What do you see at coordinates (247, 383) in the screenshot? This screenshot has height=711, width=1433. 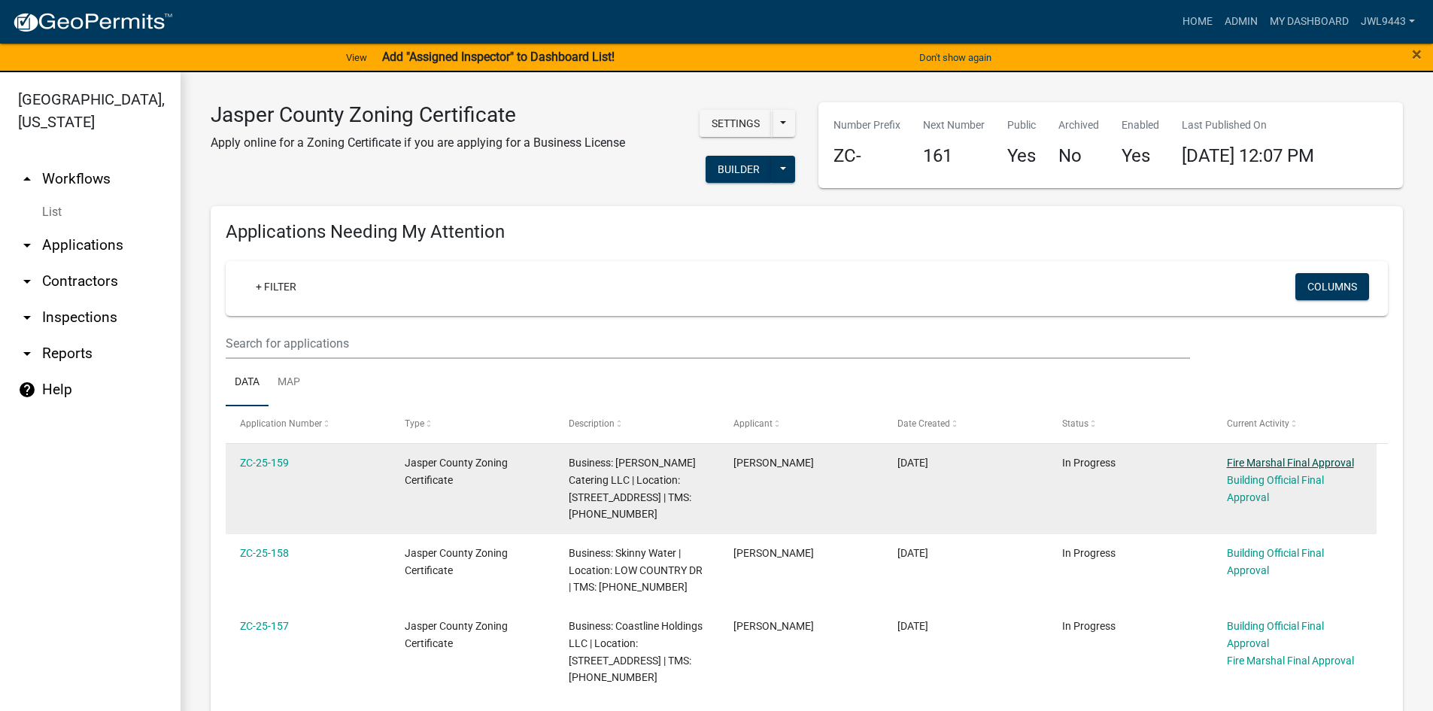 I see `a: Data` at bounding box center [247, 383].